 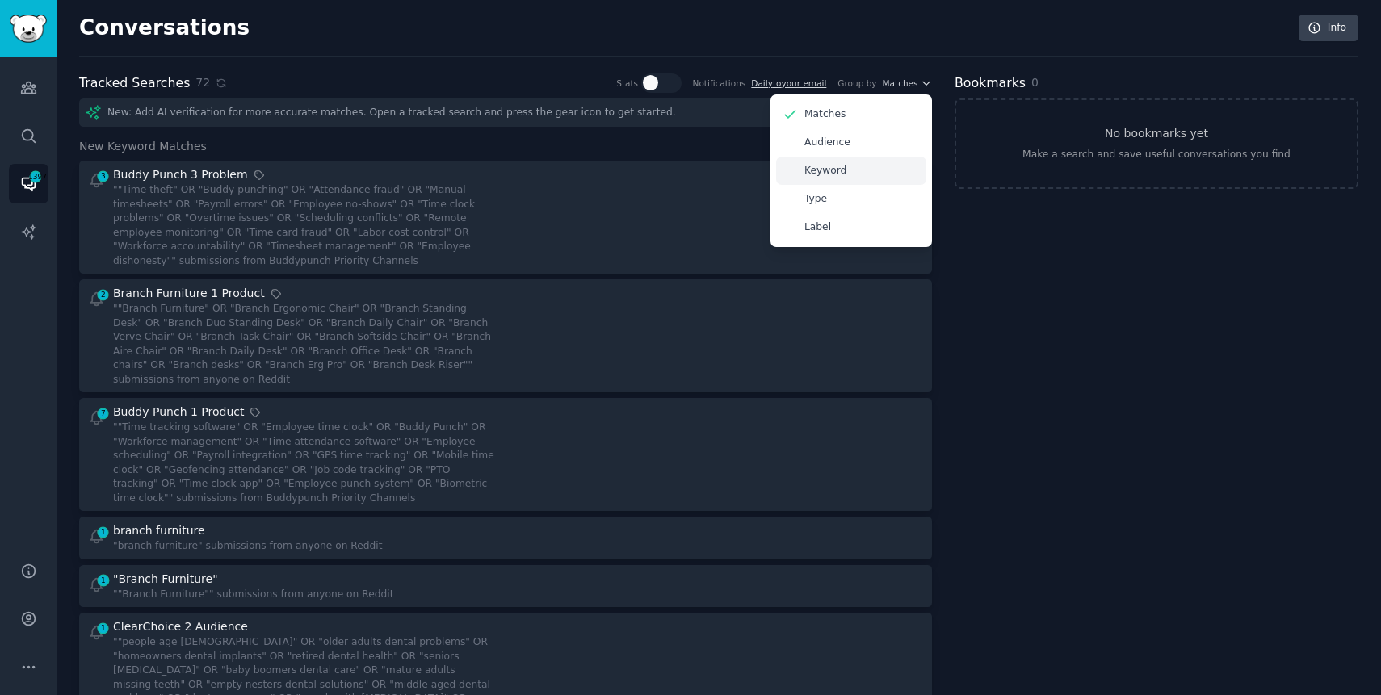 I want to click on span: 1397, so click(x=36, y=177).